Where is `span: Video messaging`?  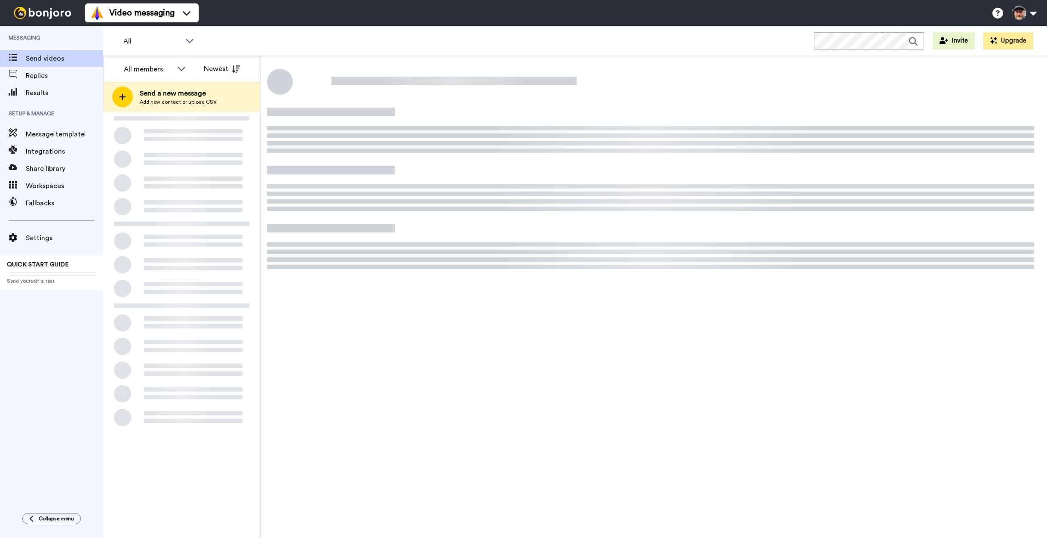 span: Video messaging is located at coordinates (142, 13).